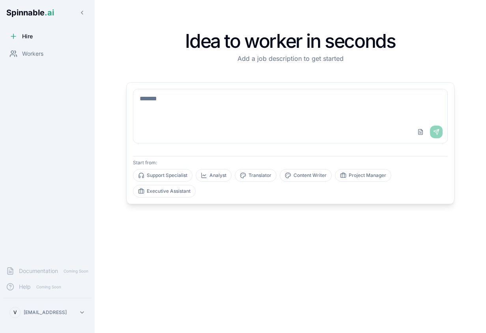 The width and height of the screenshot is (486, 333). Describe the element at coordinates (33, 54) in the screenshot. I see `span: Workers` at that location.